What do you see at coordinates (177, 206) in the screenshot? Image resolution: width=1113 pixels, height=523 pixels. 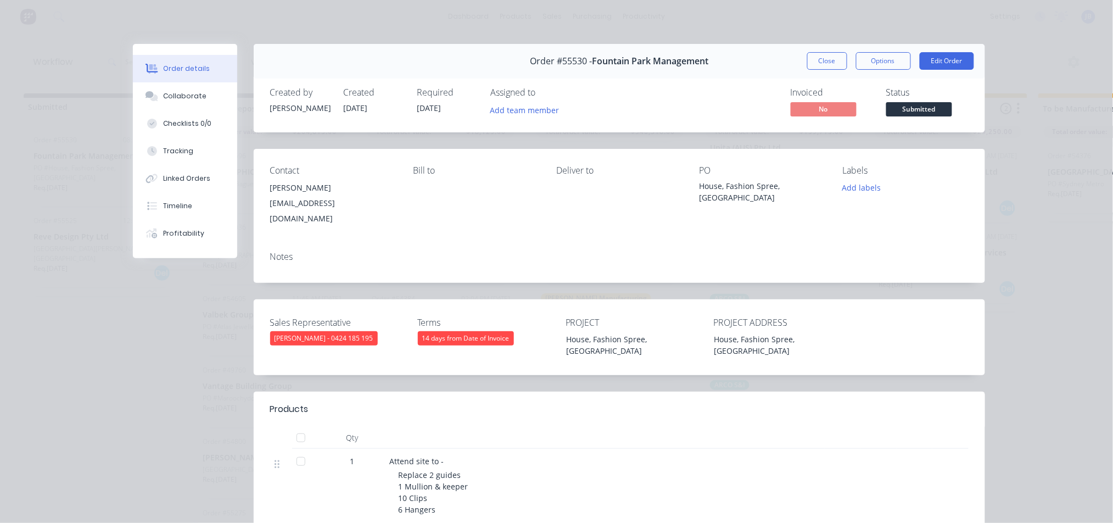 I see `div: Timeline` at bounding box center [177, 206].